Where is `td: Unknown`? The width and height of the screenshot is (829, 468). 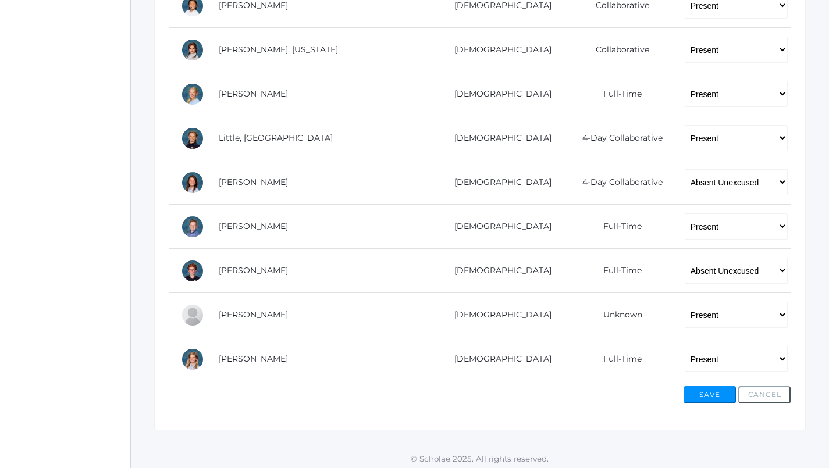
td: Unknown is located at coordinates (618, 315).